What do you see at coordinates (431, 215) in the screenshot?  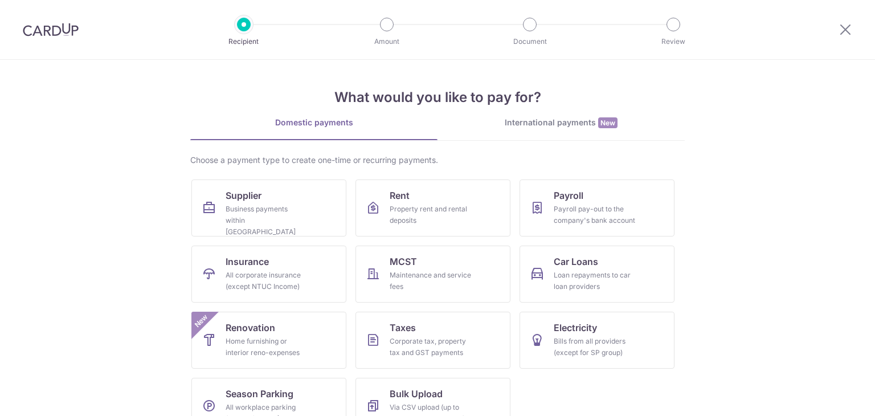 I see `div: Property rent and rental deposits` at bounding box center [431, 215].